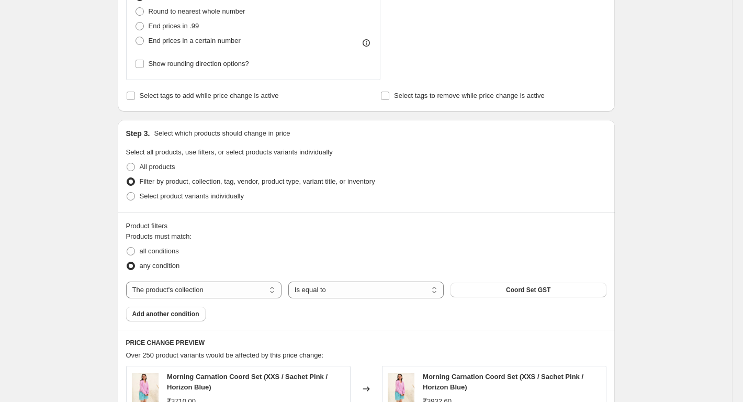 The height and width of the screenshot is (402, 743). Describe the element at coordinates (159, 251) in the screenshot. I see `span: all conditions` at that location.